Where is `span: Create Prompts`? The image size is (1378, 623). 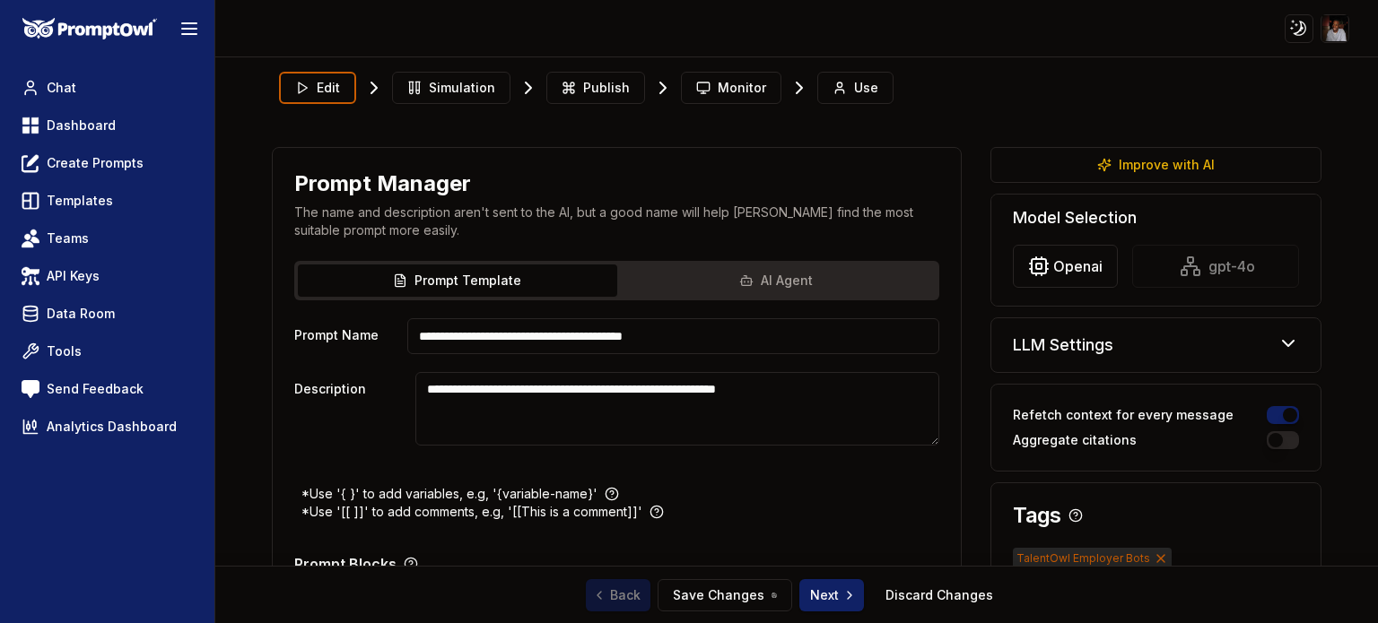 span: Create Prompts is located at coordinates (95, 163).